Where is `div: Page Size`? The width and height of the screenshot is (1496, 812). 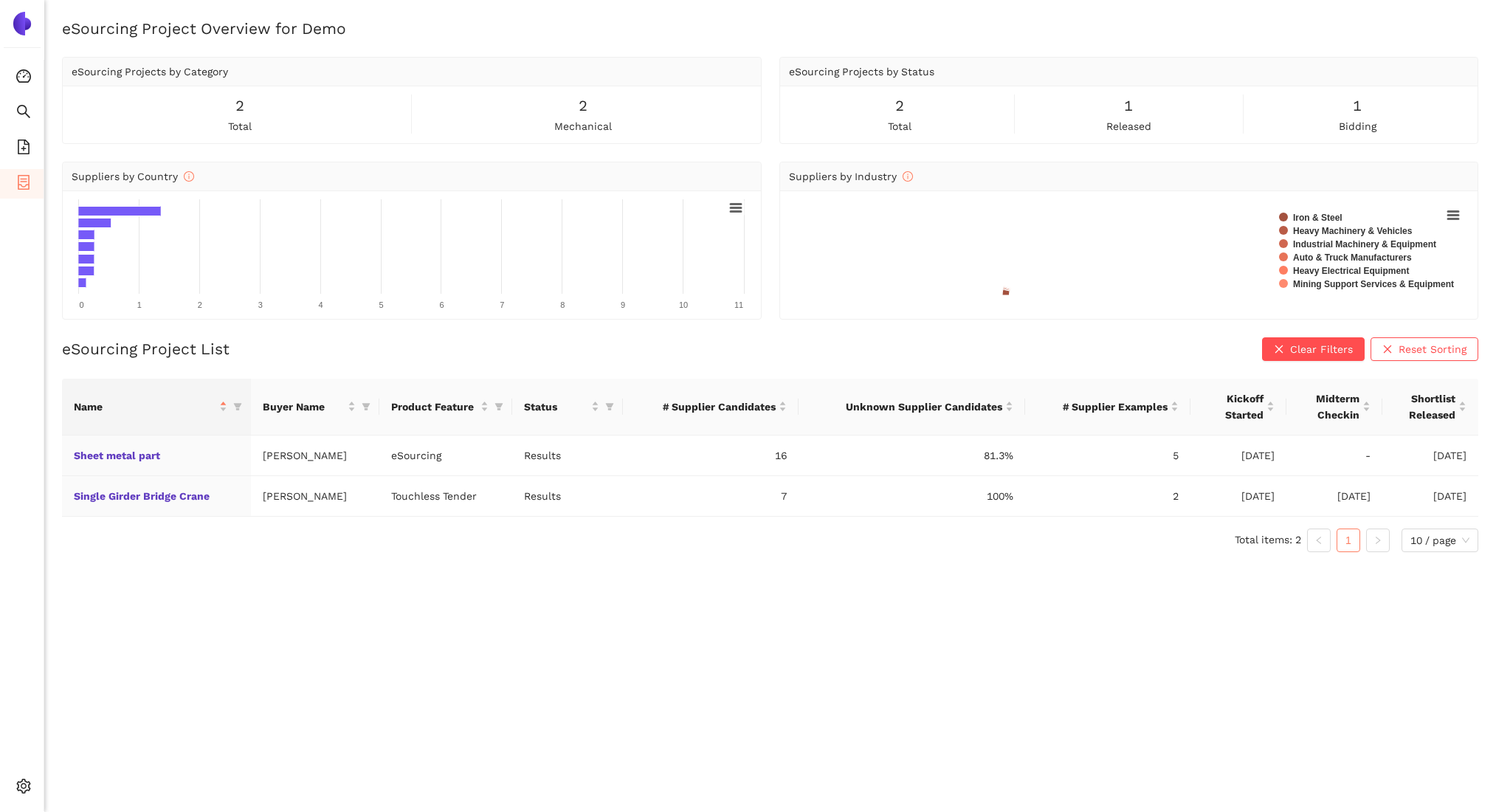 div: Page Size is located at coordinates (1440, 540).